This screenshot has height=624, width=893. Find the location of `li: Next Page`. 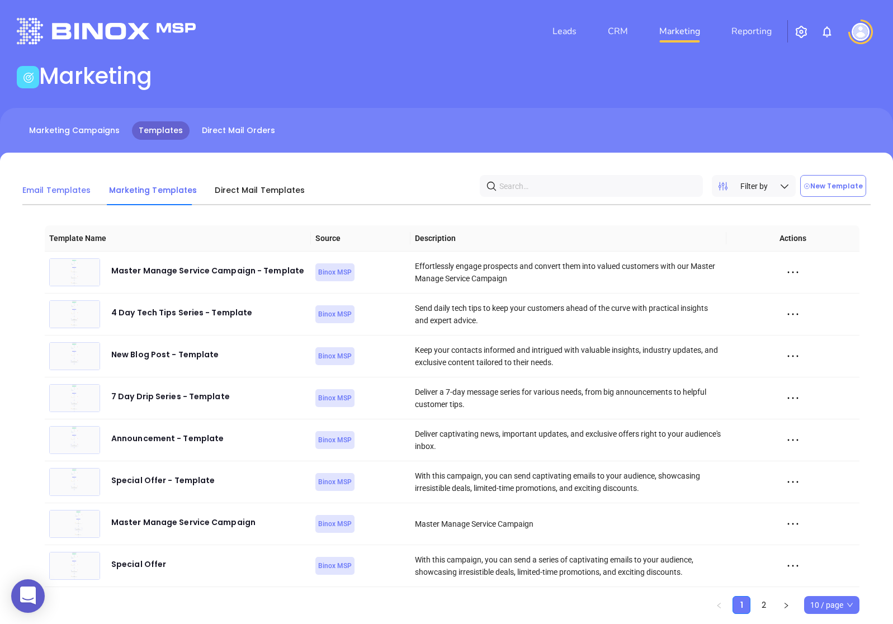

li: Next Page is located at coordinates (786, 605).